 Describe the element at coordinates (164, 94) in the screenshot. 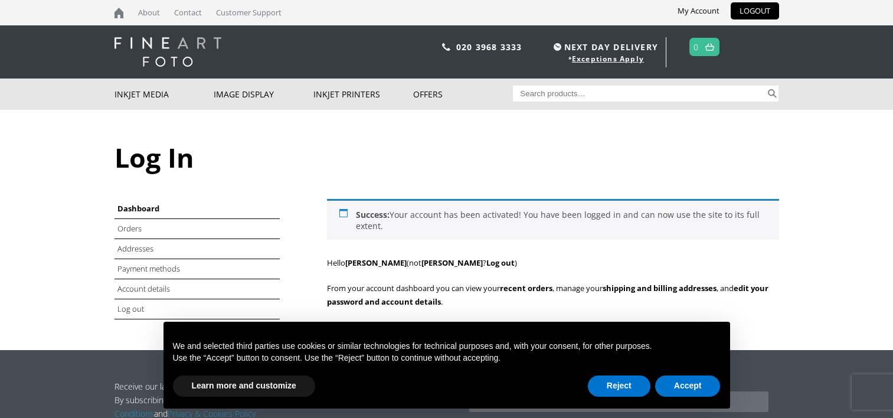

I see `a: Inkjet Media` at that location.